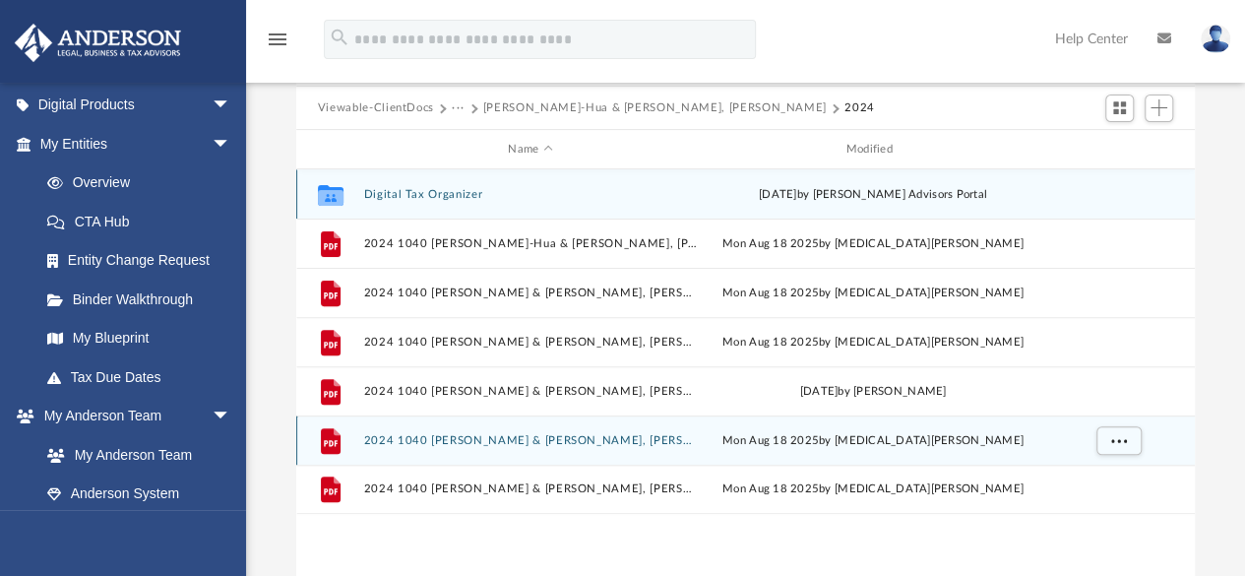  I want to click on div: Name, so click(530, 150).